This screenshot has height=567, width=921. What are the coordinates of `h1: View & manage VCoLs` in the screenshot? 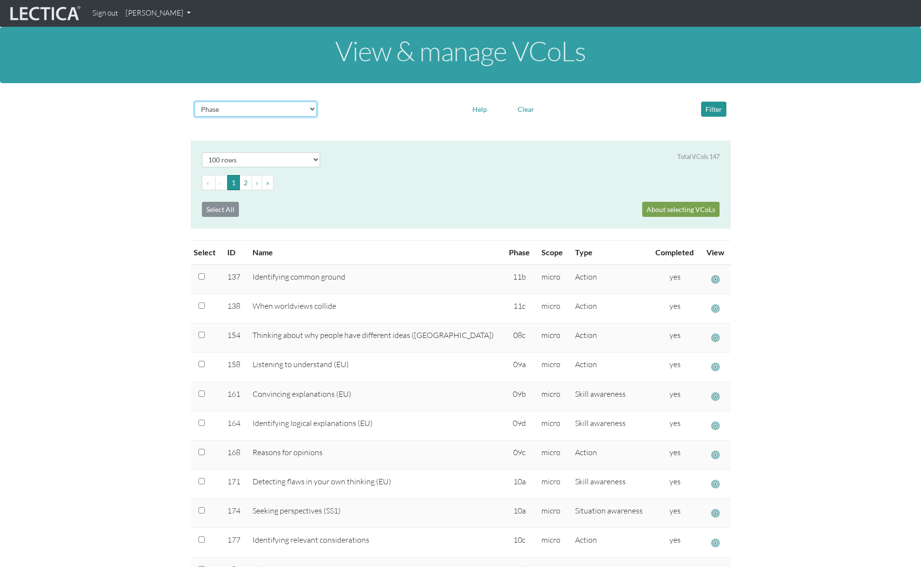 It's located at (460, 51).